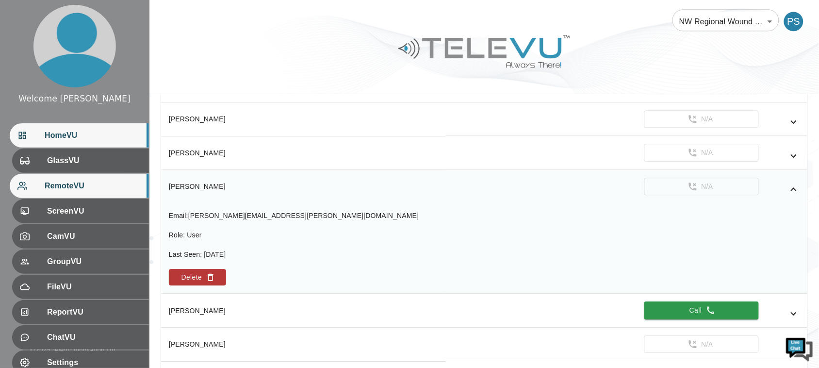 Image resolution: width=819 pixels, height=368 pixels. Describe the element at coordinates (29, 57) in the screenshot. I see `img: d_736959983_company_1615157101543_736959983` at that location.